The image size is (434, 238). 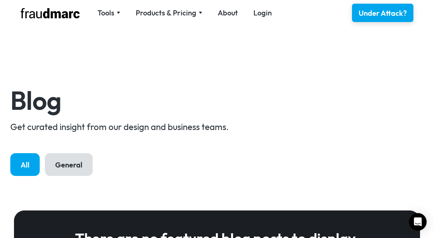 I want to click on a: Under Attack?, so click(x=382, y=13).